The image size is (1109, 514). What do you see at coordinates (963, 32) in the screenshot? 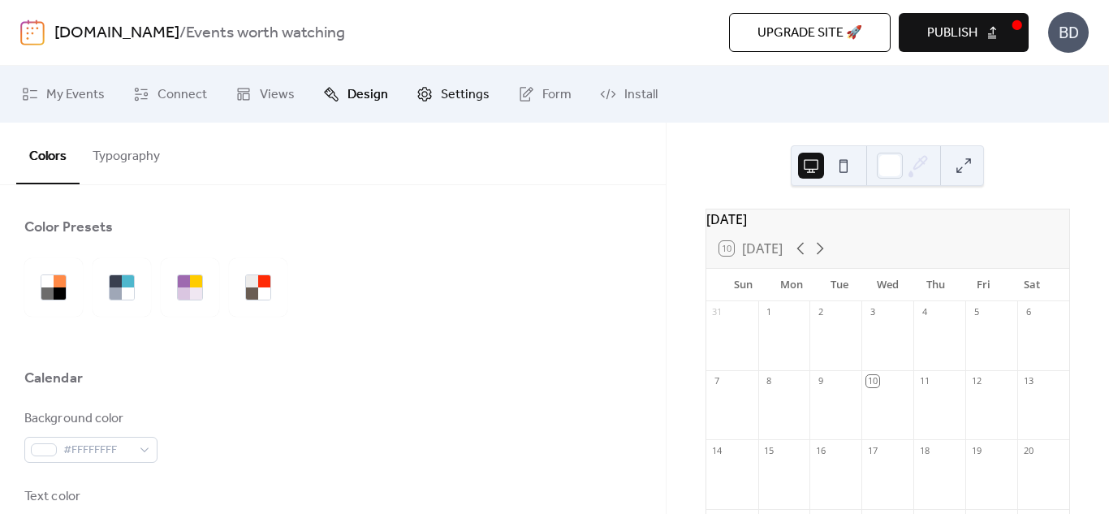
I see `button: Publish` at bounding box center [963, 32].